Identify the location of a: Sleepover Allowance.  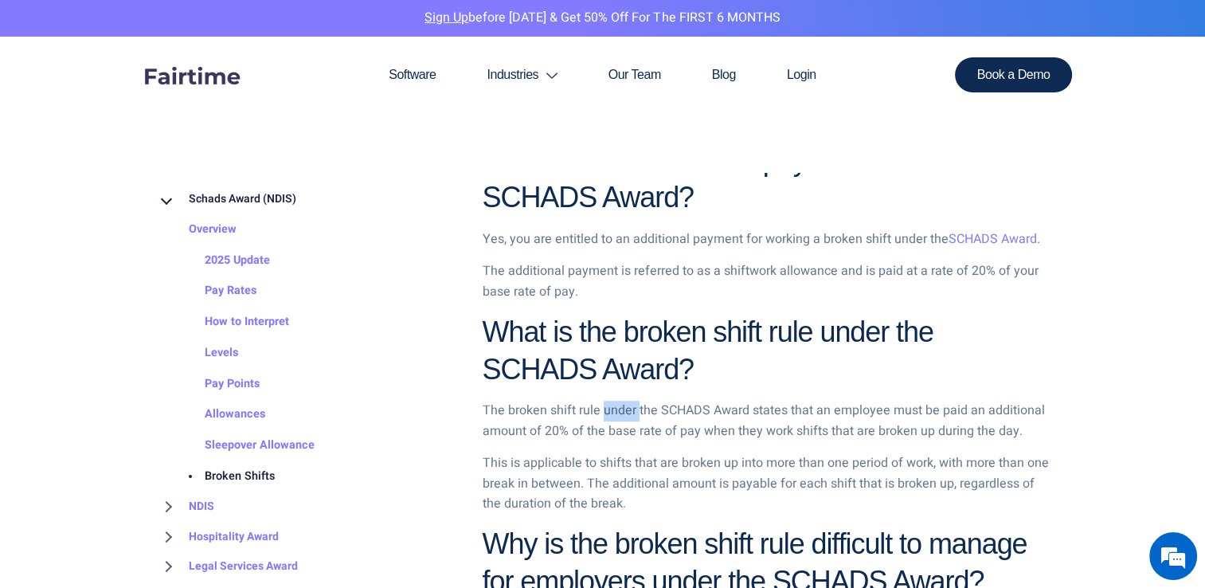
(244, 446).